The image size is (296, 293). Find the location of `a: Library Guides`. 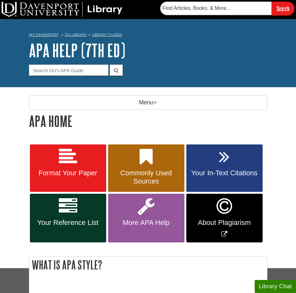

a: Library Guides is located at coordinates (107, 35).